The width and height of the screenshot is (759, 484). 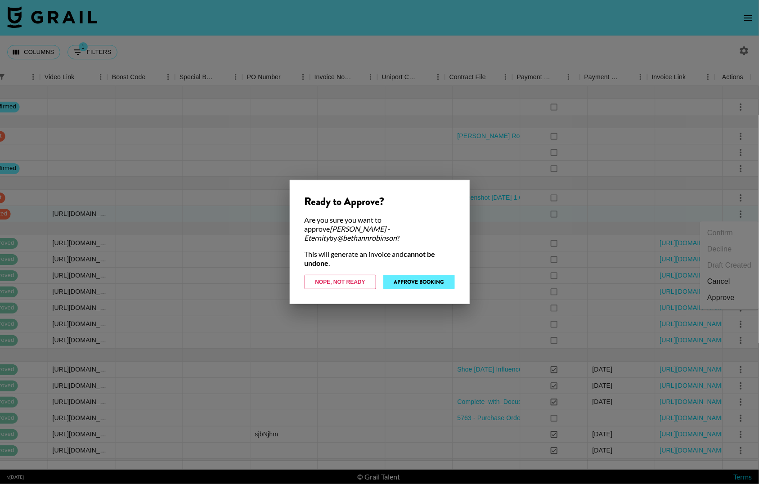 I want to click on div: Ready to Approve?, so click(x=380, y=202).